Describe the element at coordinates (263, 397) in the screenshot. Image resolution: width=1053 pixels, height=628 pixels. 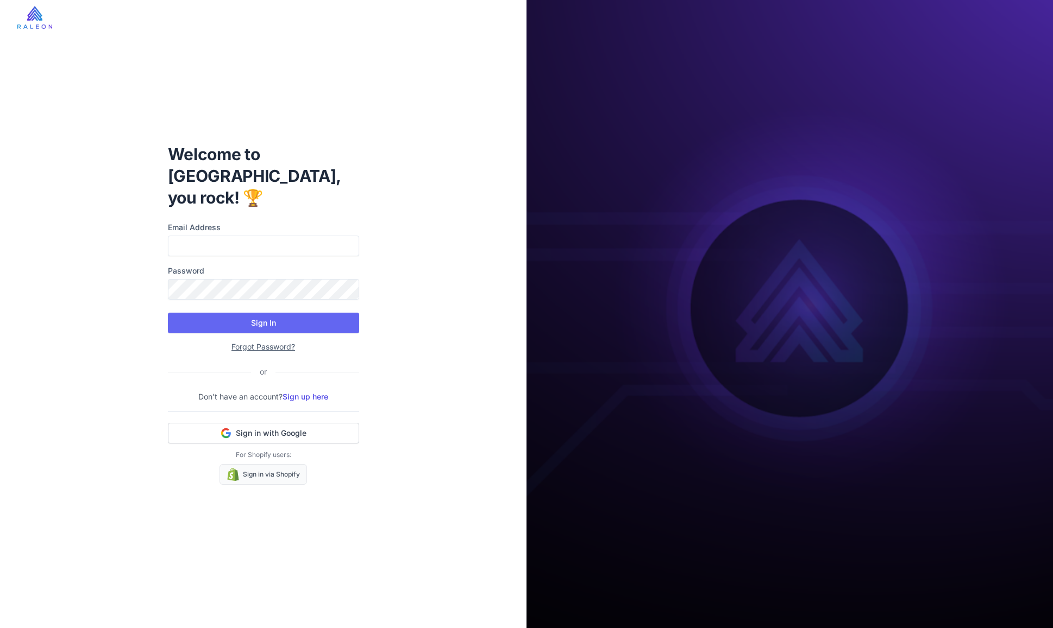
I see `p: Don't have an account?` at that location.